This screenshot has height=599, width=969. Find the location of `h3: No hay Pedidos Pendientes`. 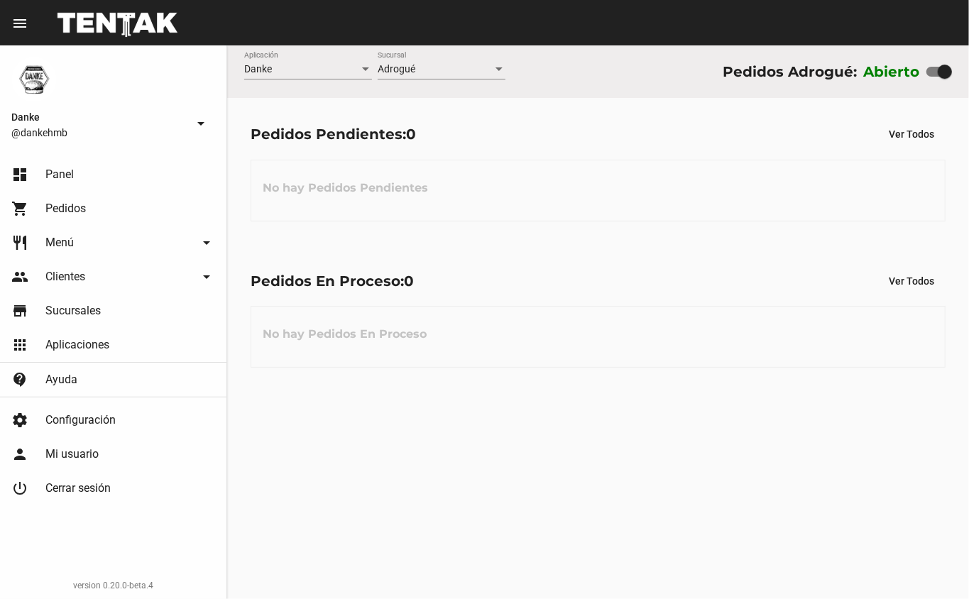

h3: No hay Pedidos Pendientes is located at coordinates (345, 188).